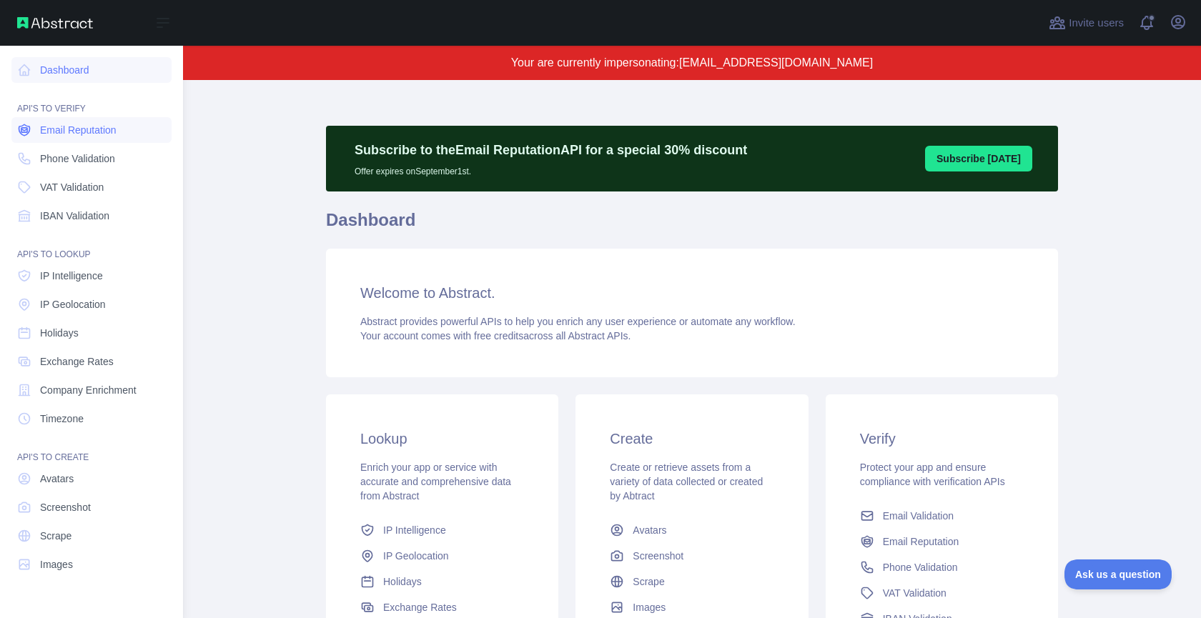 This screenshot has height=618, width=1201. What do you see at coordinates (91, 390) in the screenshot?
I see `a: Company Enrichment` at bounding box center [91, 390].